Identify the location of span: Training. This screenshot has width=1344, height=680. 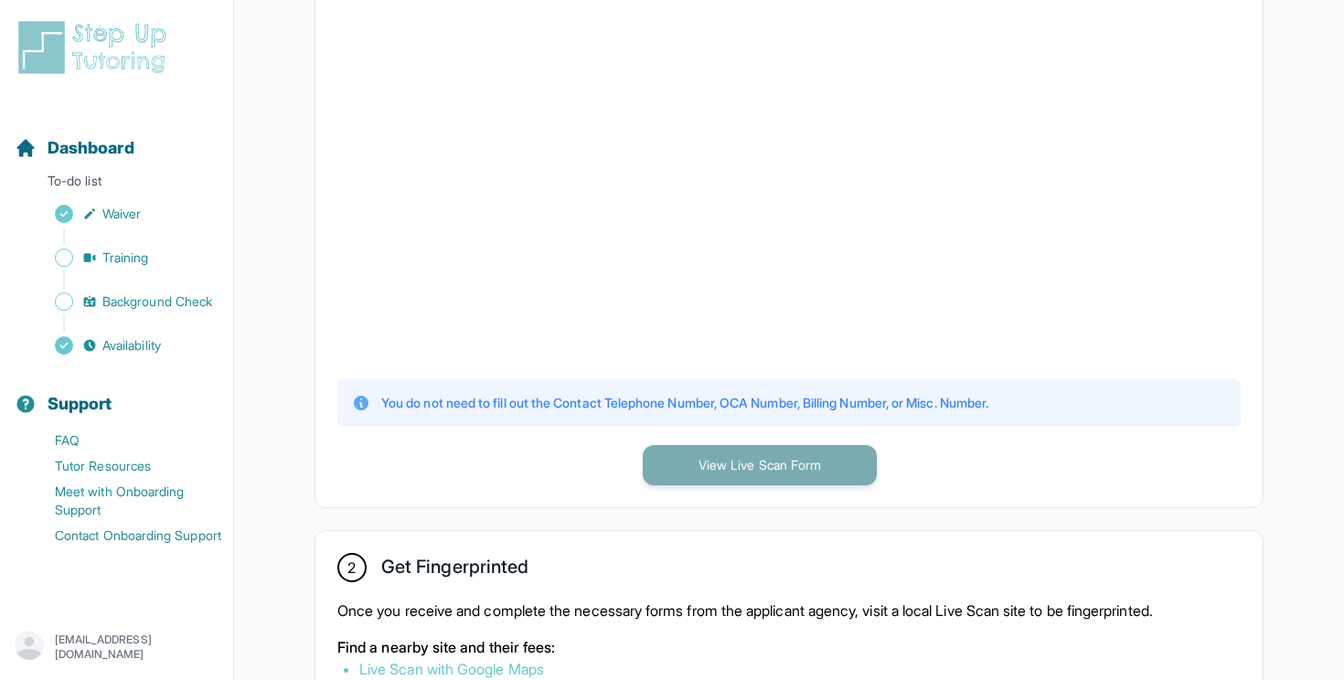
(125, 258).